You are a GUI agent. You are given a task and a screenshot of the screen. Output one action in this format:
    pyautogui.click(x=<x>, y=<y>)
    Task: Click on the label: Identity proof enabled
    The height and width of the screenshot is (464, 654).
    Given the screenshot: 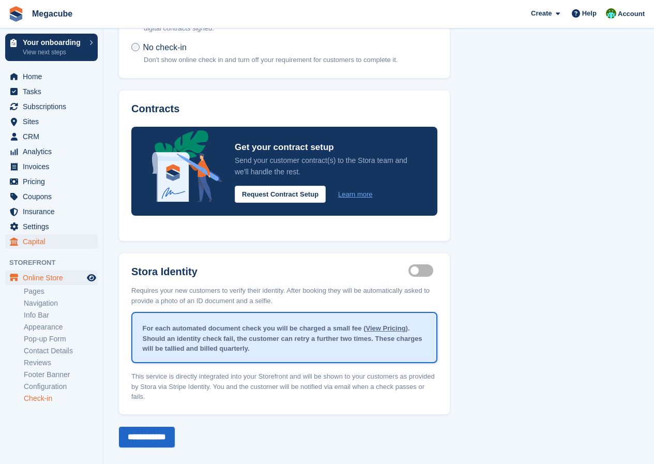 What is the action you would take?
    pyautogui.click(x=423, y=270)
    